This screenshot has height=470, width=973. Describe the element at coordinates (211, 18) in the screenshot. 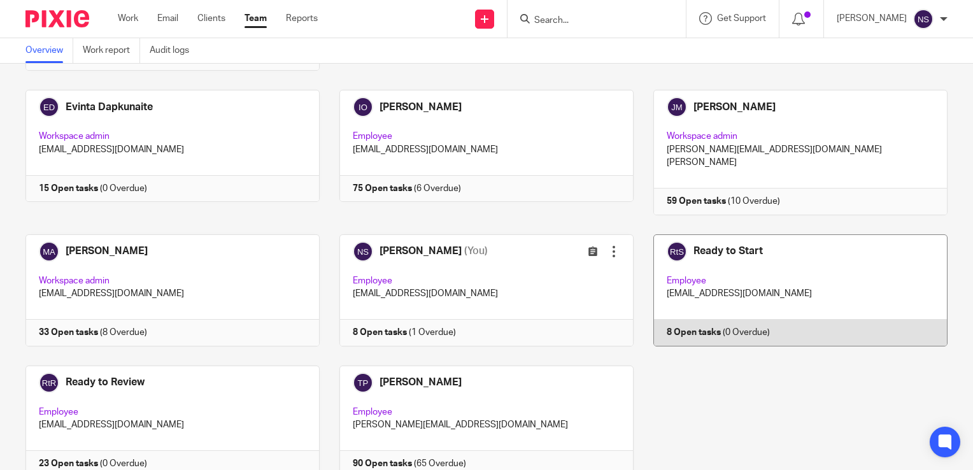

I see `a: Clients` at that location.